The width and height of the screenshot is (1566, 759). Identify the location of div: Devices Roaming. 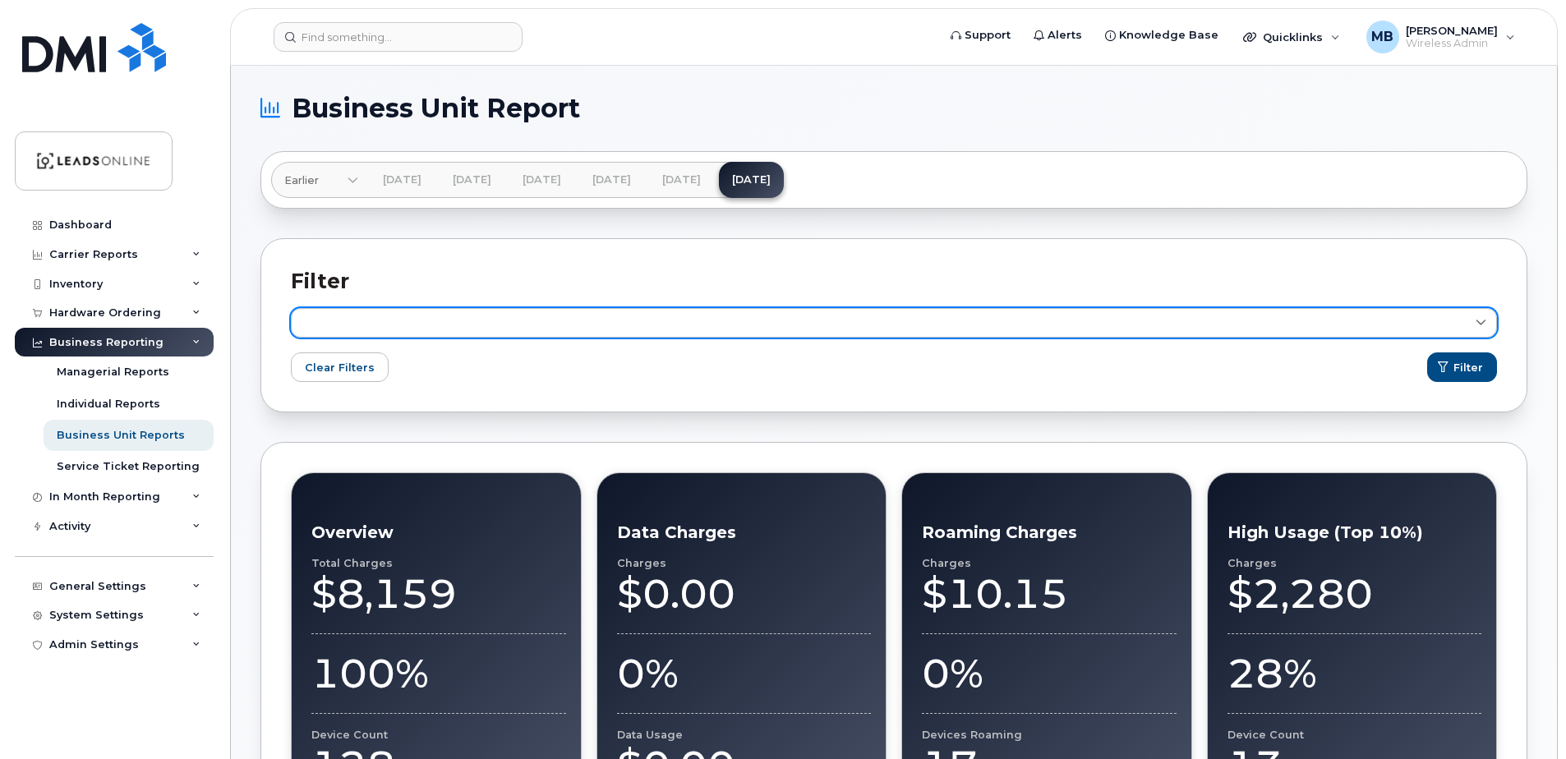
(1050, 735).